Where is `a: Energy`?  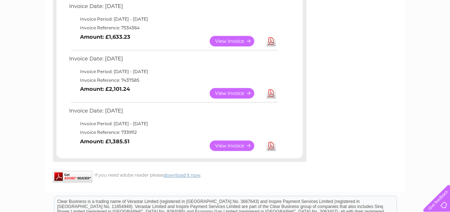 a: Energy is located at coordinates (349, 33).